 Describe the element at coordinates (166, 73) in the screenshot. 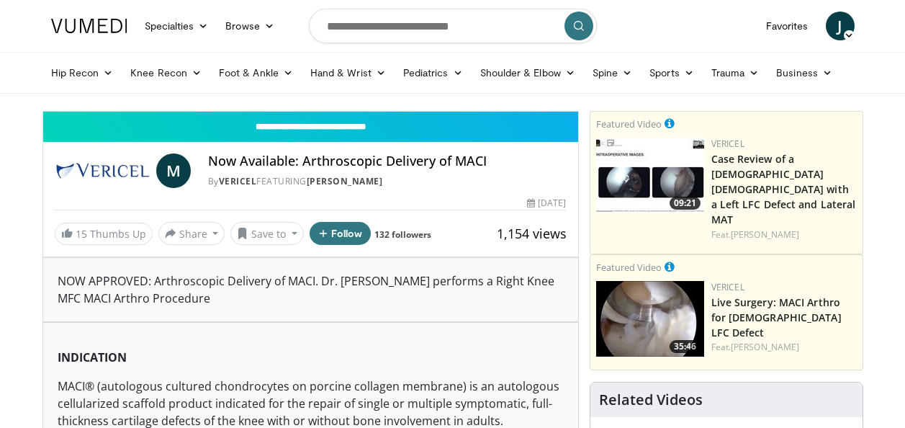

I see `a: Knee Recon` at that location.